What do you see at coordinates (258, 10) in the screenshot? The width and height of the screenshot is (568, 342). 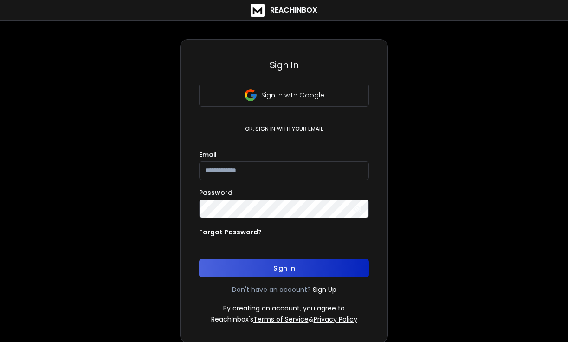 I see `img: logo` at bounding box center [258, 10].